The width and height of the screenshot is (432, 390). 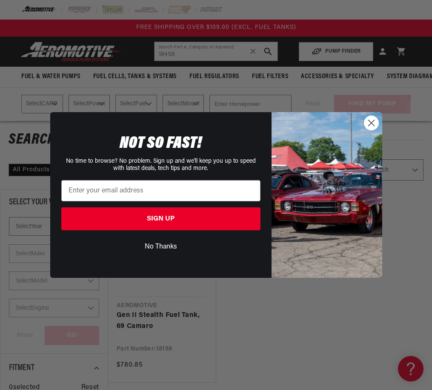 What do you see at coordinates (160, 144) in the screenshot?
I see `span: NOT SO FAST!` at bounding box center [160, 144].